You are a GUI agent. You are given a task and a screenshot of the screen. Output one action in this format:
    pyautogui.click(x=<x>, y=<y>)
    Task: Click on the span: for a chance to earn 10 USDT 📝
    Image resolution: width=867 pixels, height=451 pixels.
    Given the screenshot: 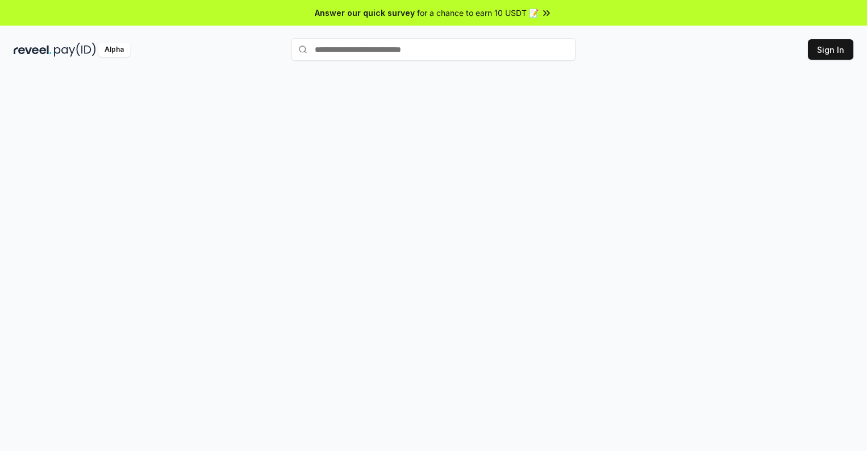 What is the action you would take?
    pyautogui.click(x=478, y=13)
    